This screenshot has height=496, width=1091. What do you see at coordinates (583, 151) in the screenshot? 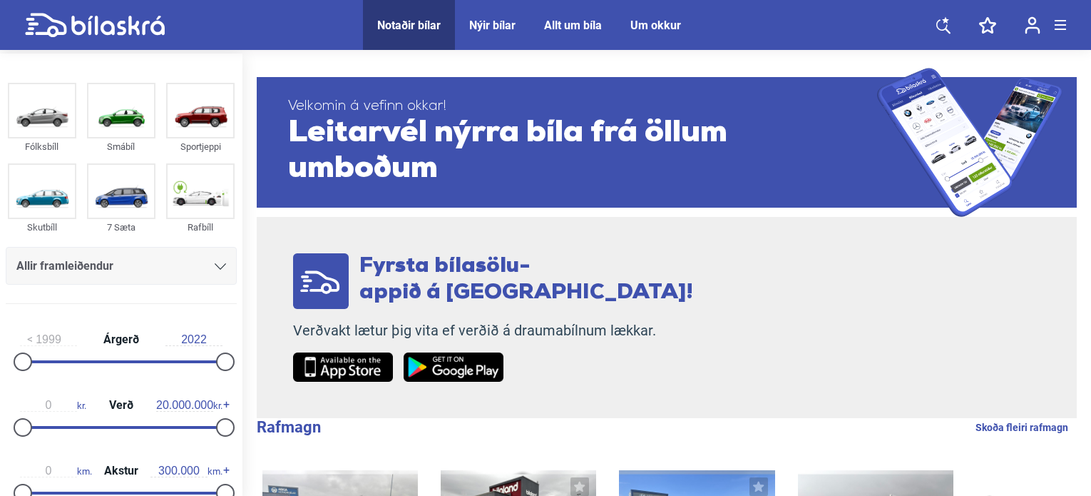
I see `span: Leitarvél nýrra bíla frá öllum umboðum` at bounding box center [583, 151].